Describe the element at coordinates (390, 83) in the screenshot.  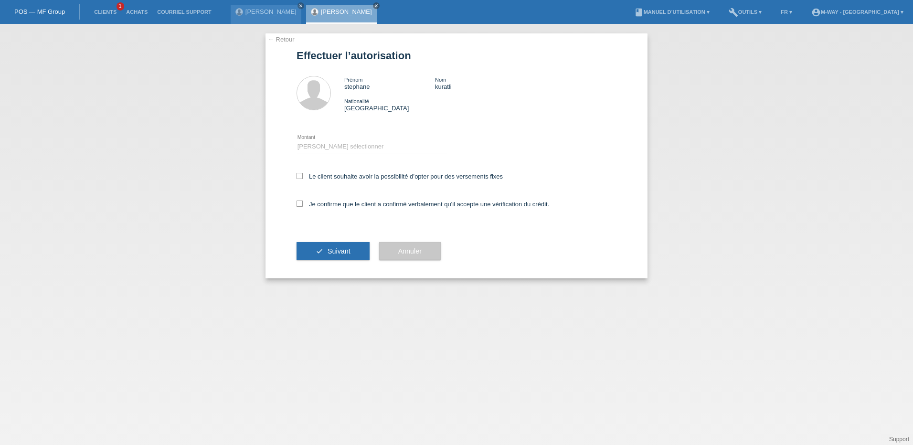
I see `div: stephane` at that location.